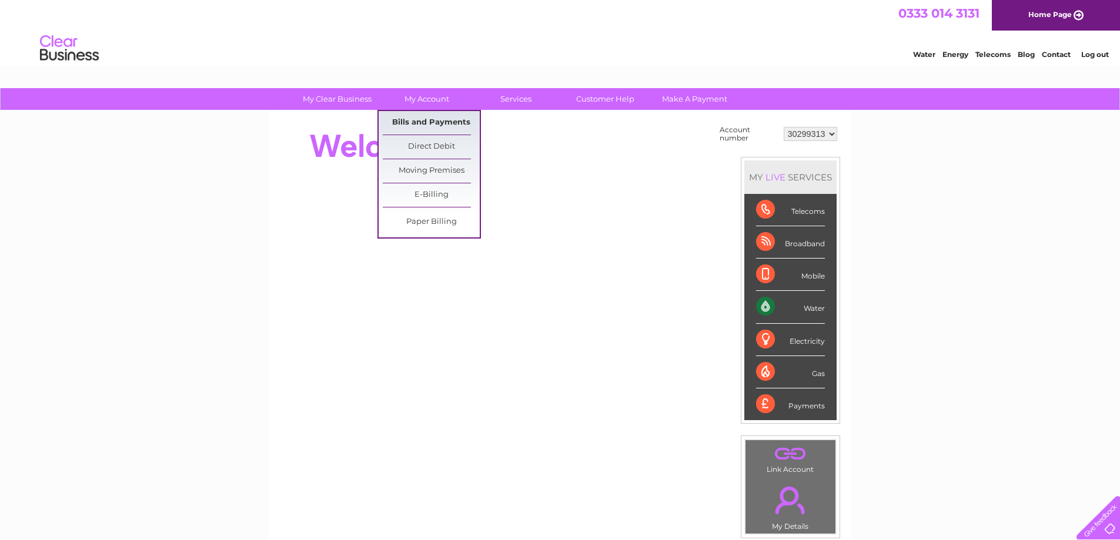  I want to click on a: Bills and Payments, so click(431, 123).